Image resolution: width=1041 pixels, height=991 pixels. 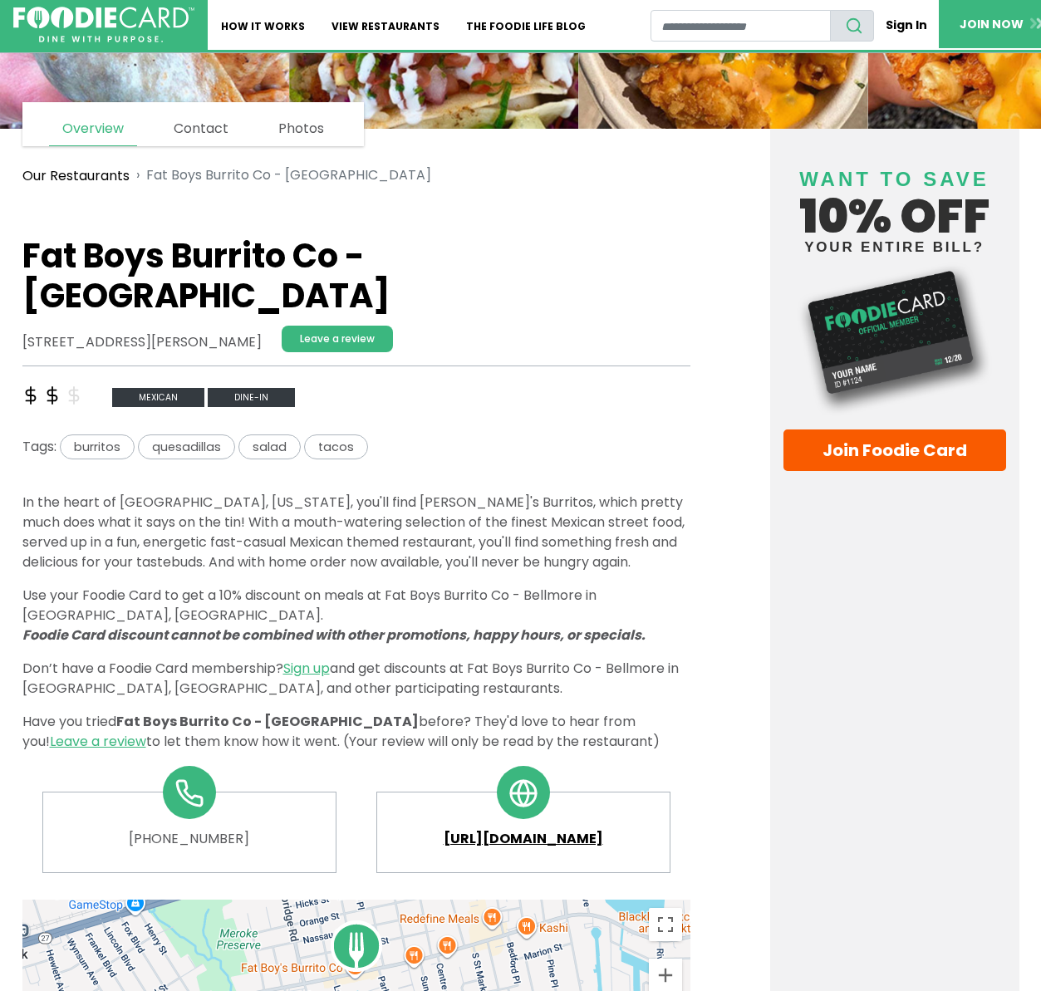 I want to click on p: Don’t have a Foodie Card membership? and get discounts at Fat Boys Burrito Co - Bellmore in [GEOG..., so click(x=356, y=679).